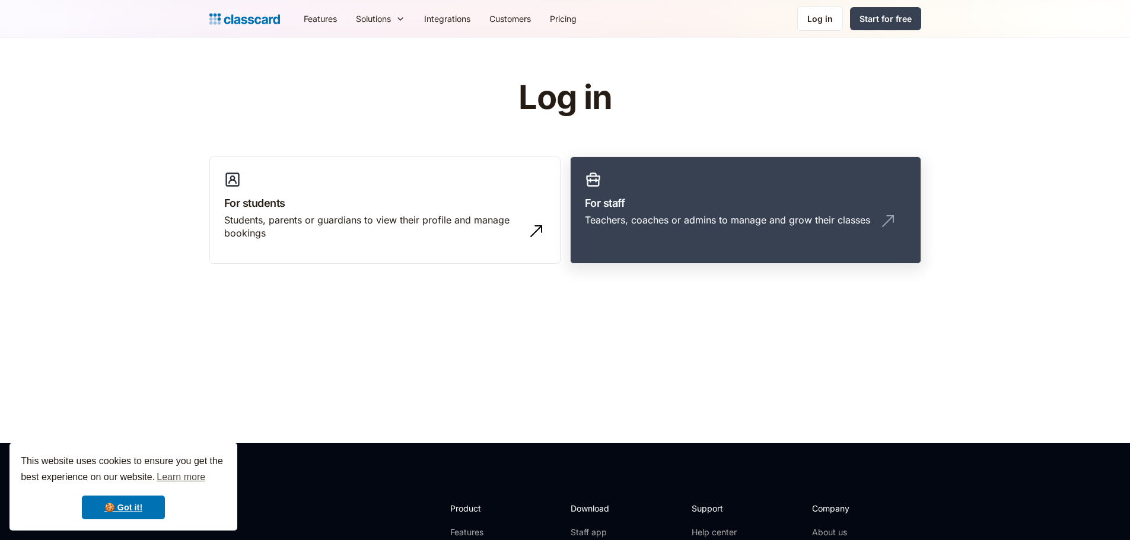 The height and width of the screenshot is (540, 1130). What do you see at coordinates (727, 220) in the screenshot?
I see `div: Teachers, coaches or admins to manage and grow their classes` at bounding box center [727, 220].